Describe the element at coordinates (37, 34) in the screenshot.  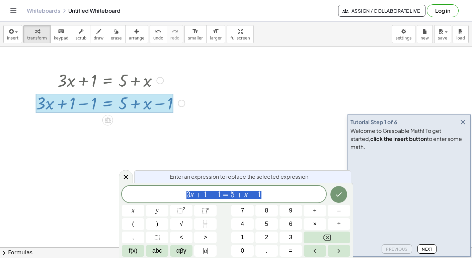
I see `button: transform` at that location.